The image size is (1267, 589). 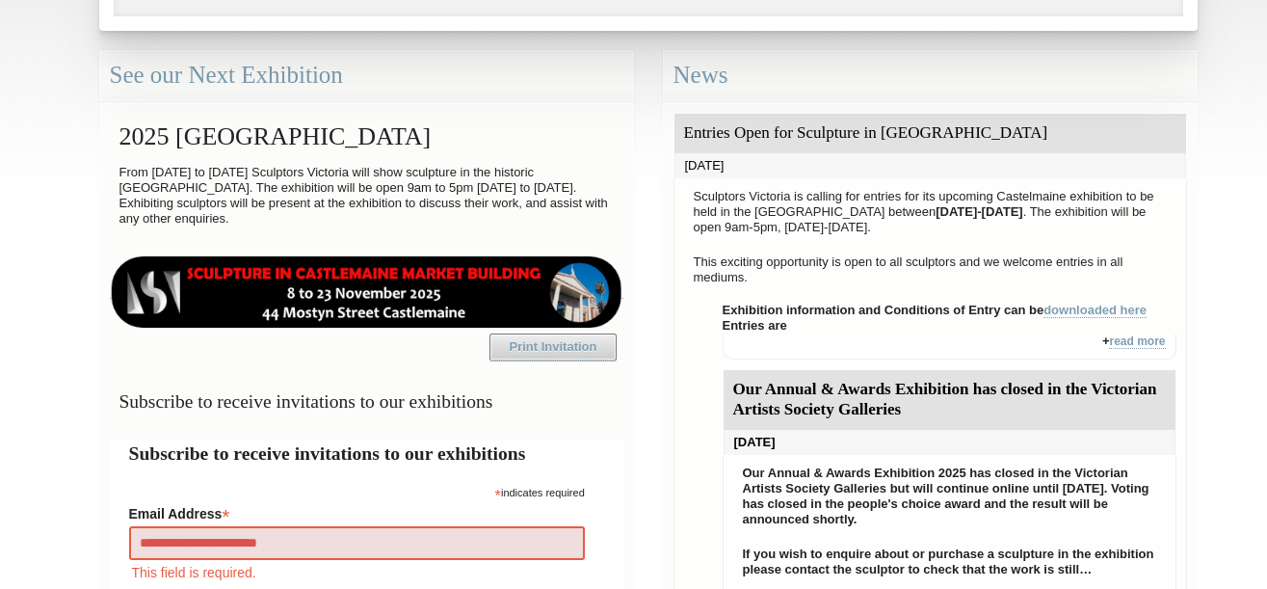 What do you see at coordinates (949, 400) in the screenshot?
I see `div: Our Annual & Awards Exhibition has closed in the Victorian Artists Society Galleries` at bounding box center [949, 400].